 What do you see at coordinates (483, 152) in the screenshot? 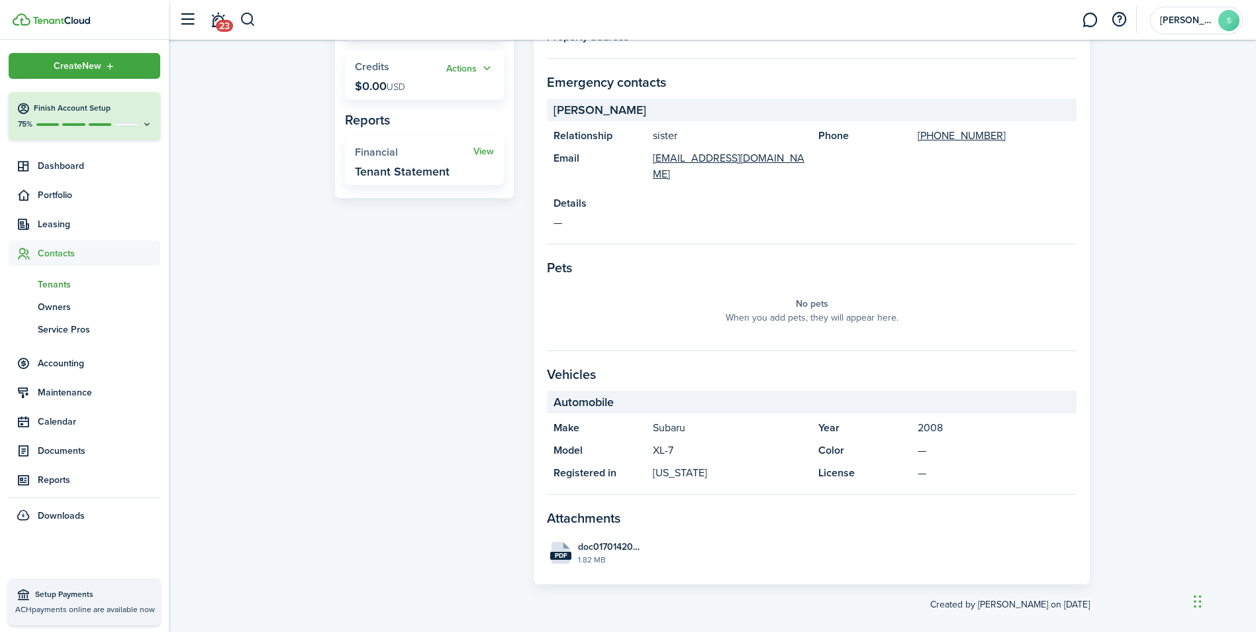
I see `a: View` at bounding box center [483, 152].